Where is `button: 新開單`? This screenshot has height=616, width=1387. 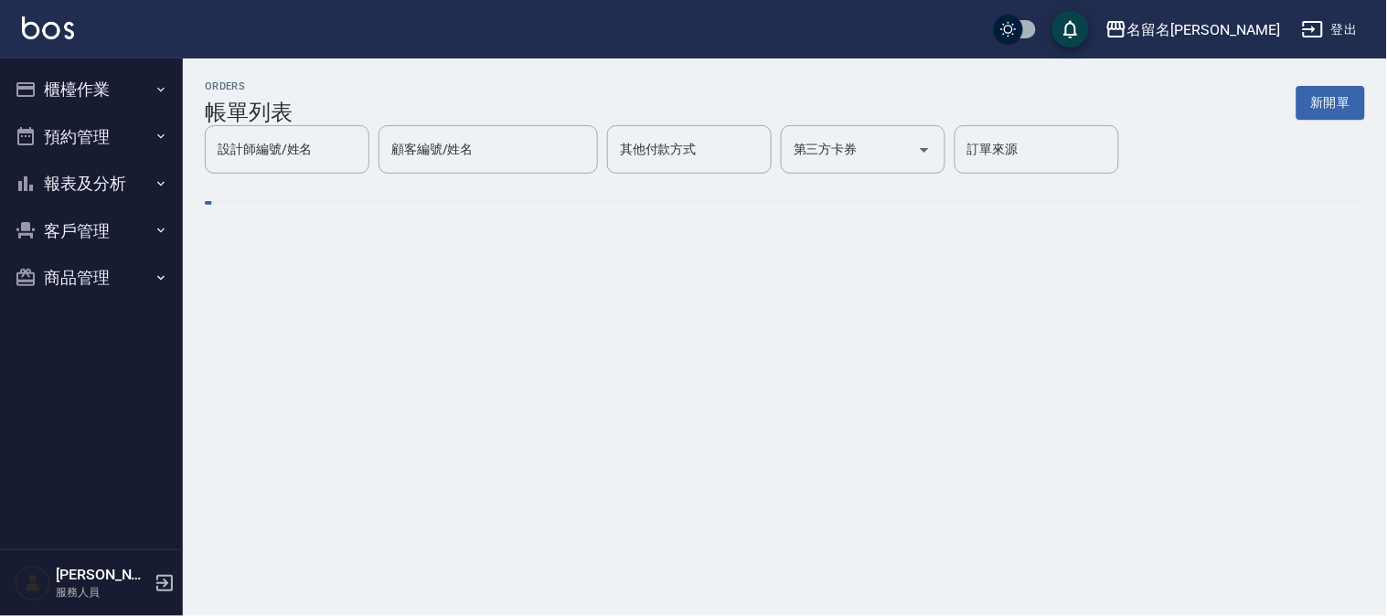 button: 新開單 is located at coordinates (1330, 102).